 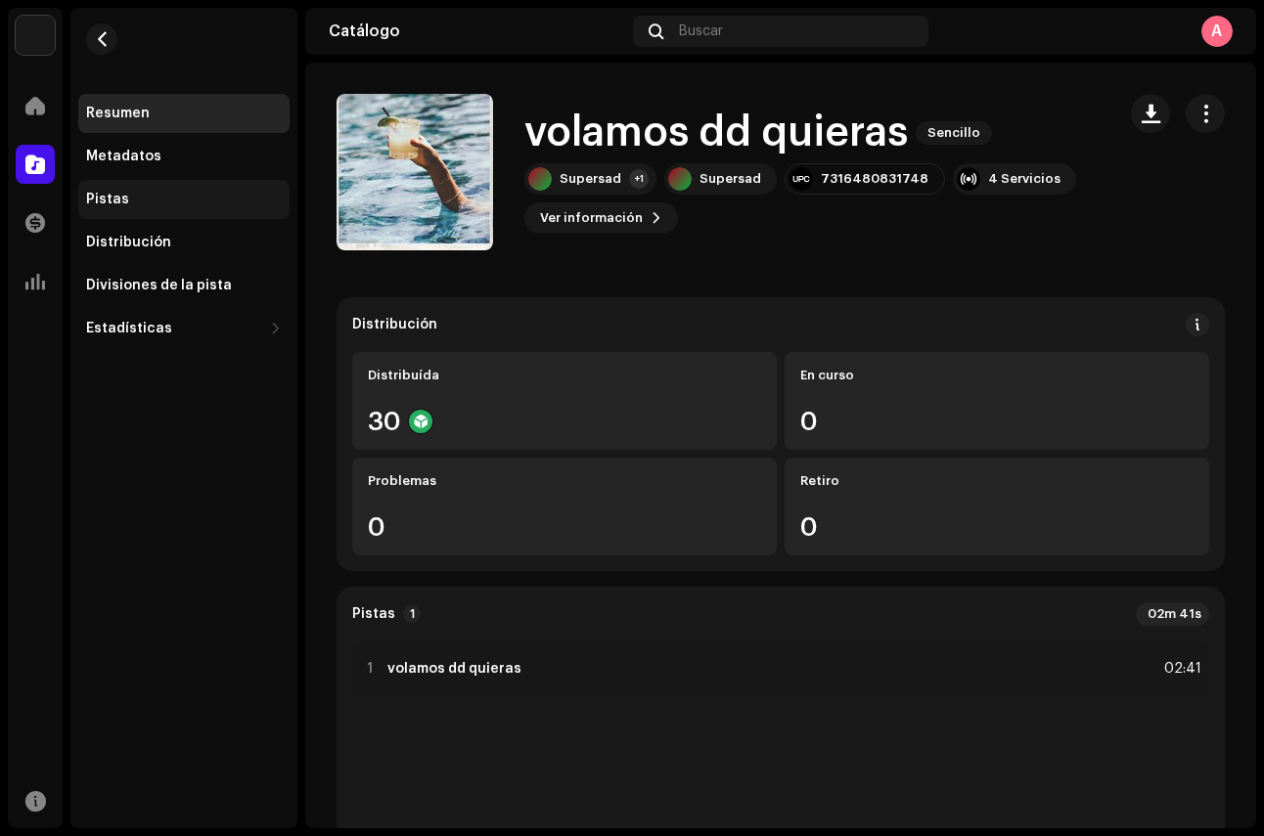 I want to click on re-m-nav-item: Resumen, so click(x=184, y=113).